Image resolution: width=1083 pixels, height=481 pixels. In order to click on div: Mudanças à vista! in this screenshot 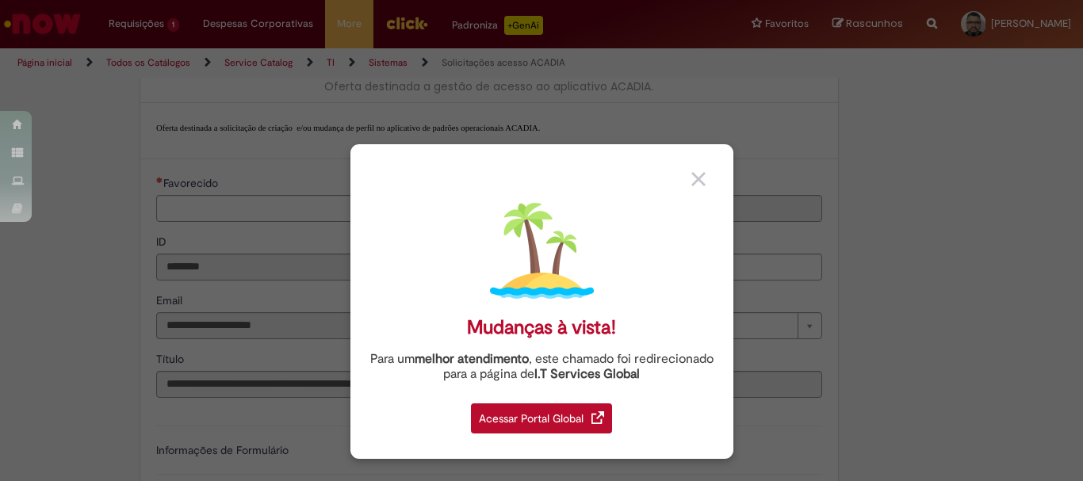, I will do `click(541, 327)`.